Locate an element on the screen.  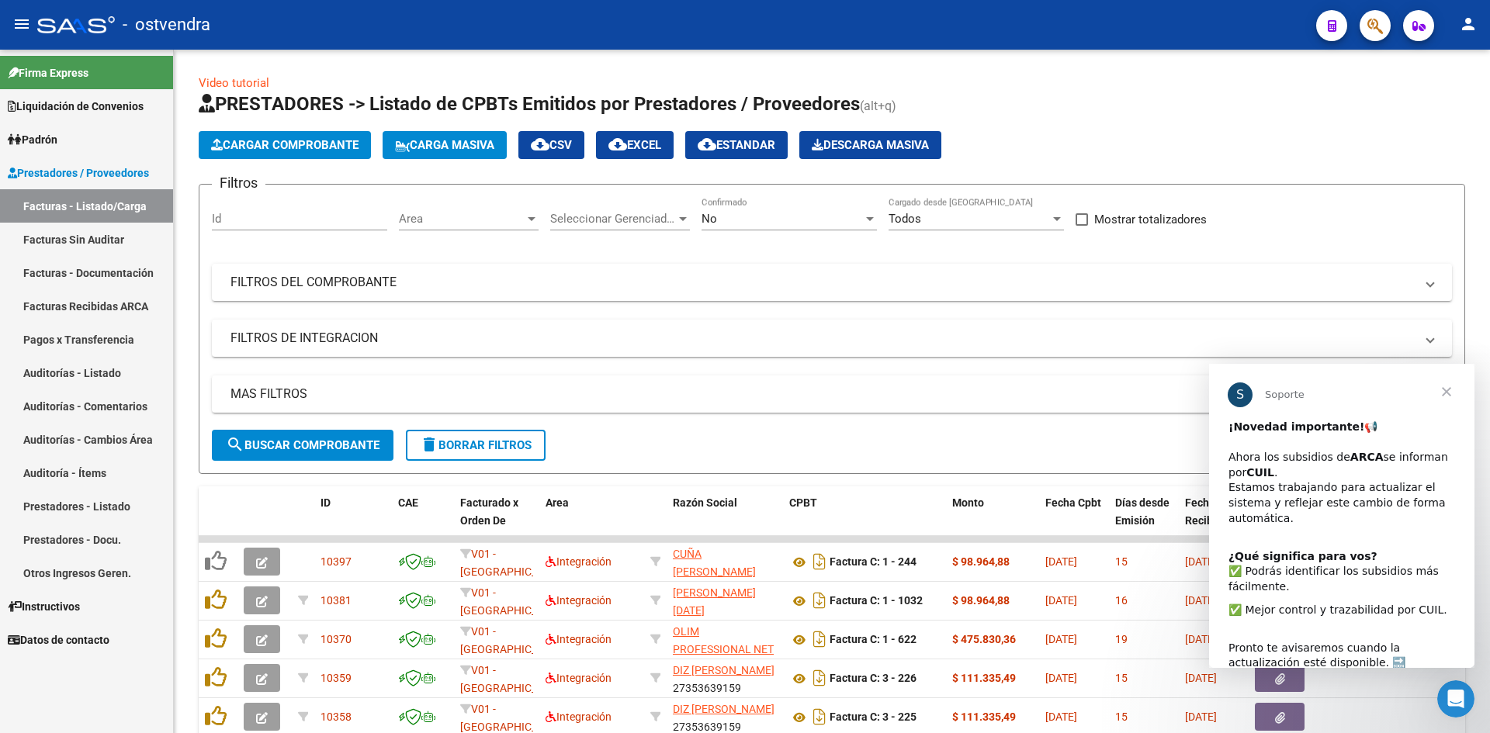
span: Fecha Cpbt is located at coordinates (1073, 503).